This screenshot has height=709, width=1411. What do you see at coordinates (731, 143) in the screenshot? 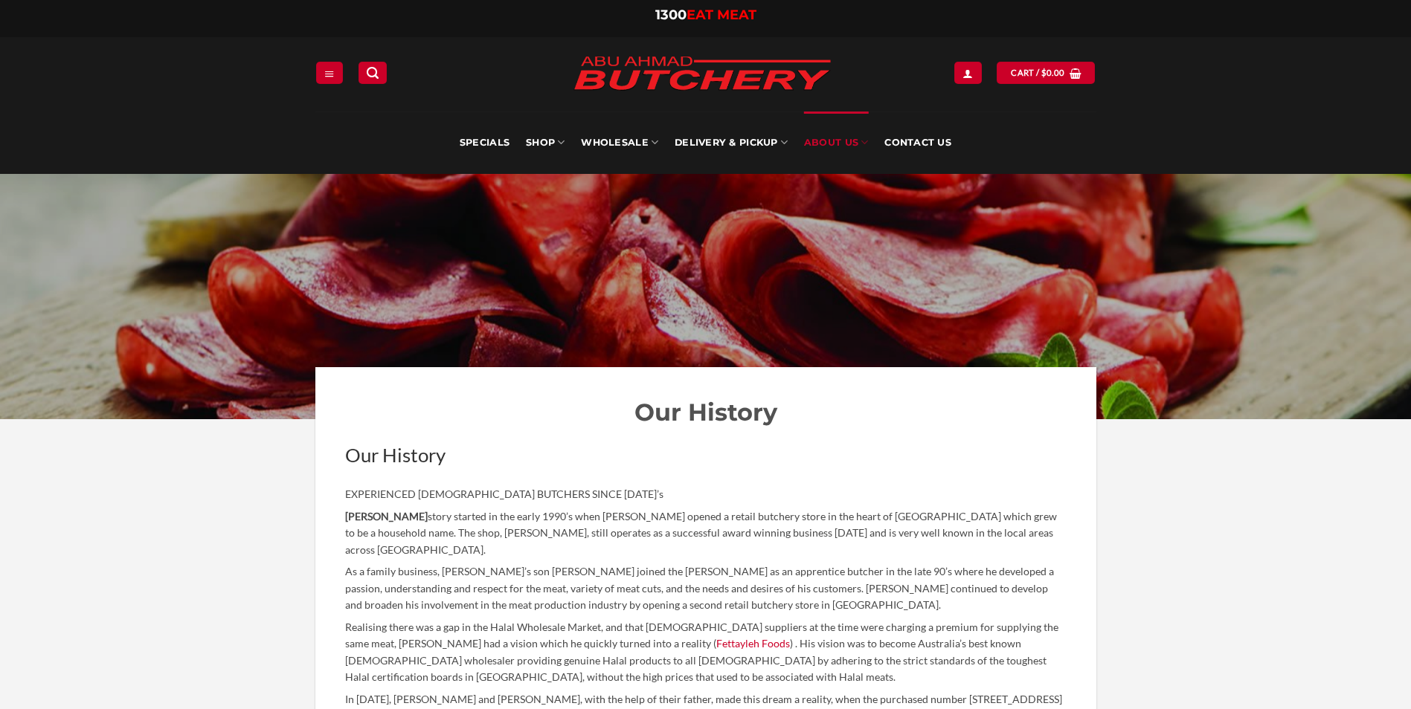
I see `a: Delivery & Pickup` at bounding box center [731, 143].